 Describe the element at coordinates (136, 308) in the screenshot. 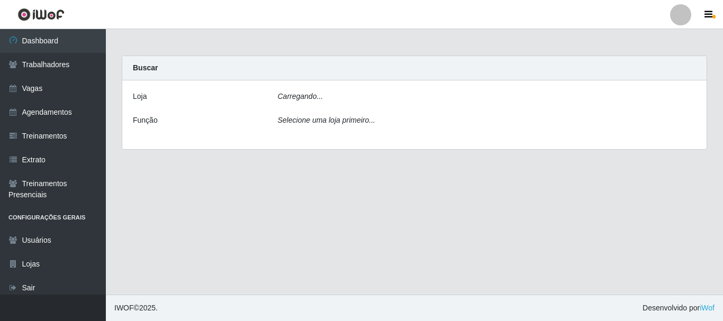

I see `span: © 2025 .` at that location.